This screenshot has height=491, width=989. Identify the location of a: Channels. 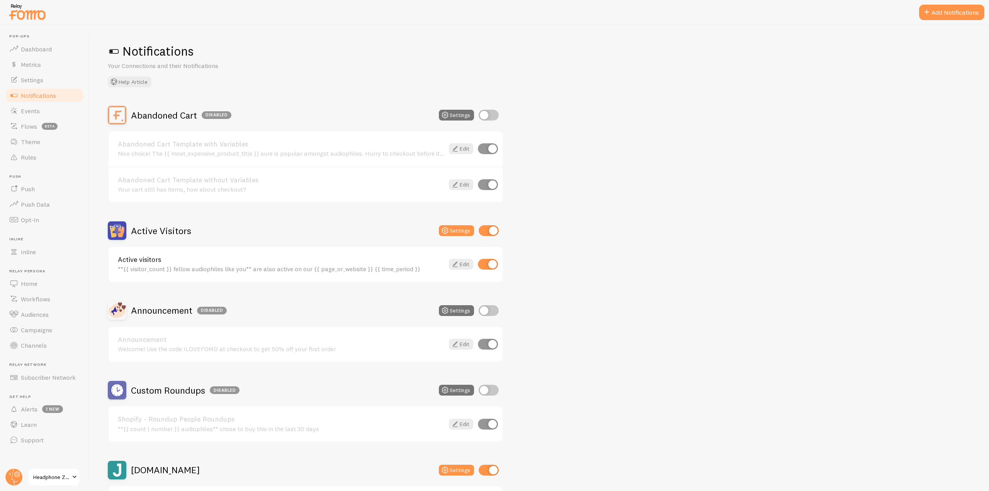
(44, 345).